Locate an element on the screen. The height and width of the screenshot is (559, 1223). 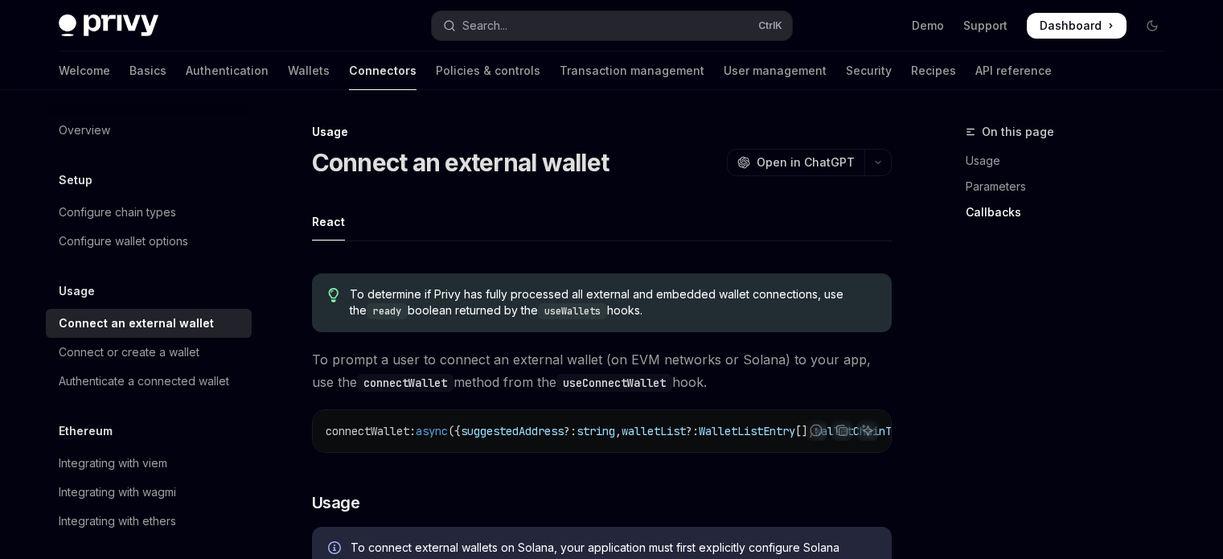
span: suggestedAddress is located at coordinates (512, 431).